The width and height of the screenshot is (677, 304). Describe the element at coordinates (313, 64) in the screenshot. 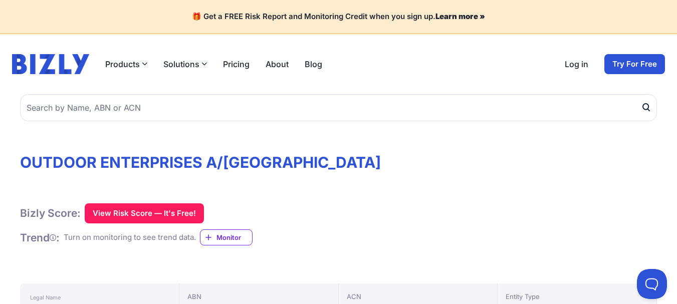

I see `a: Blog` at that location.